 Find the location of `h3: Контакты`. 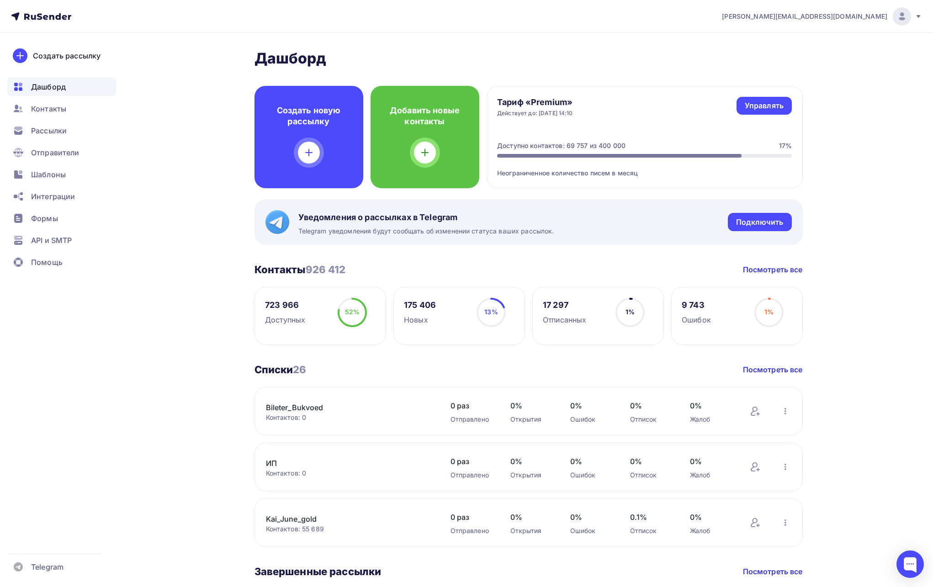

h3: Контакты is located at coordinates (300, 270).